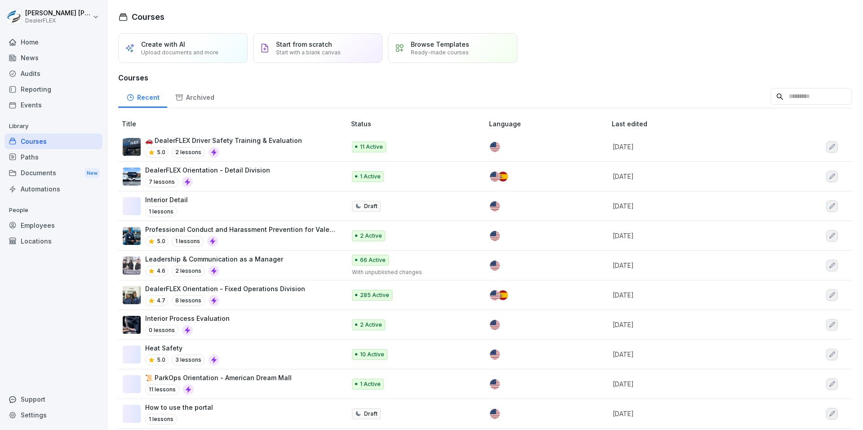  Describe the element at coordinates (235, 124) in the screenshot. I see `p: Title` at that location.